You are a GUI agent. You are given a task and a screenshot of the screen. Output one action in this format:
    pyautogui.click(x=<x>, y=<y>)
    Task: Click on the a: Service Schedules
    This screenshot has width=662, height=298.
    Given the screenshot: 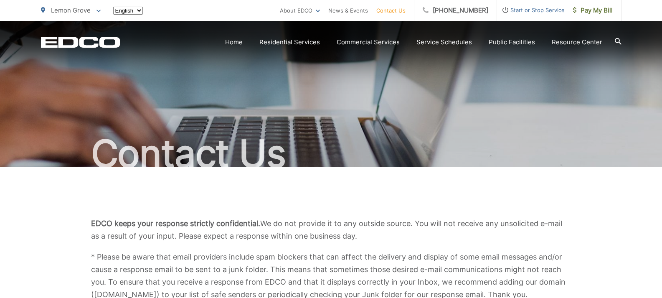 What is the action you would take?
    pyautogui.click(x=444, y=42)
    